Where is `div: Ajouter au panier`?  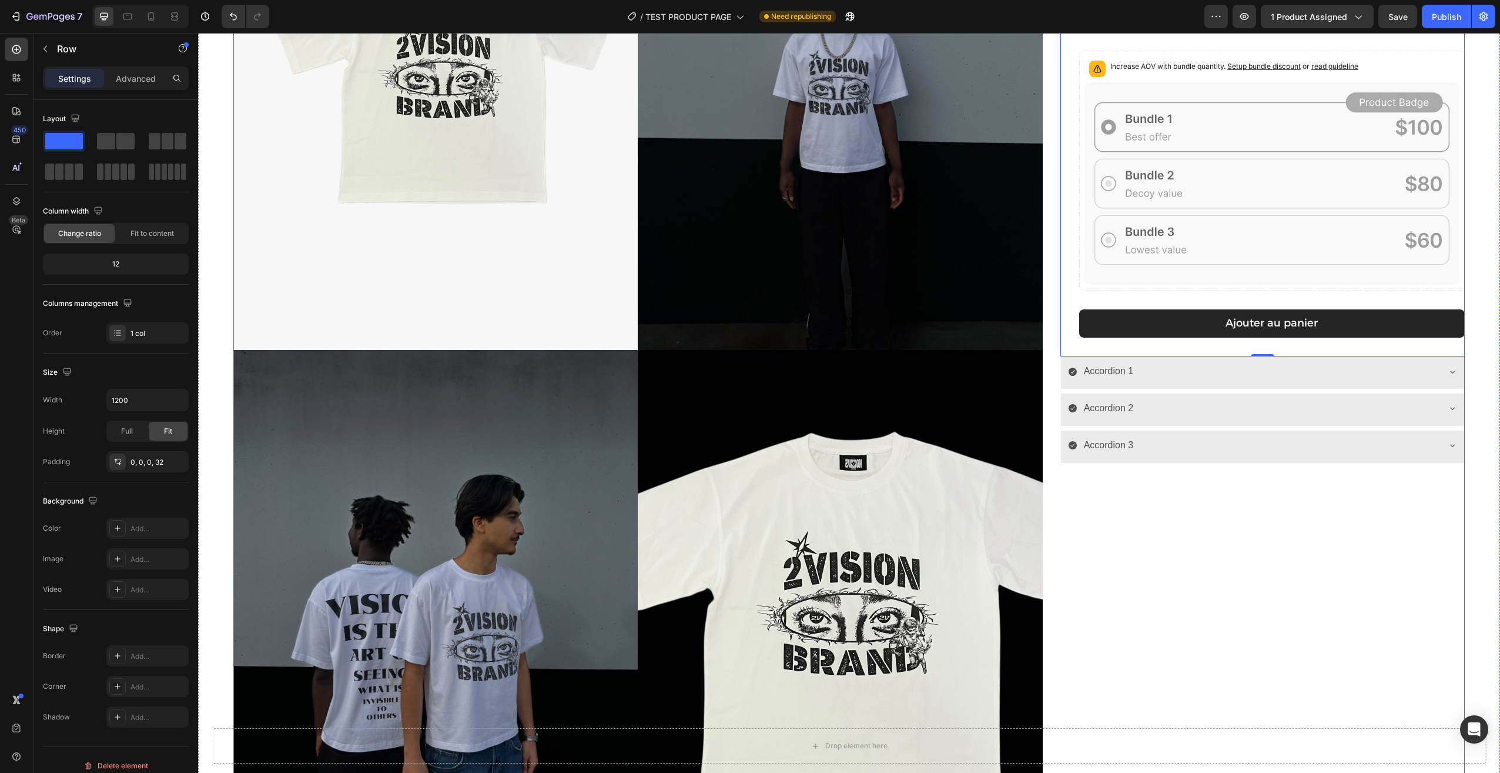
div: Ajouter au panier is located at coordinates (1074, 290).